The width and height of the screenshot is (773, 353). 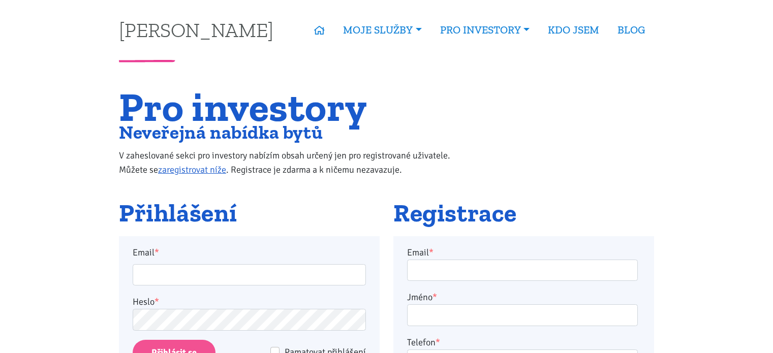 What do you see at coordinates (146, 302) in the screenshot?
I see `label: Heslo` at bounding box center [146, 302].